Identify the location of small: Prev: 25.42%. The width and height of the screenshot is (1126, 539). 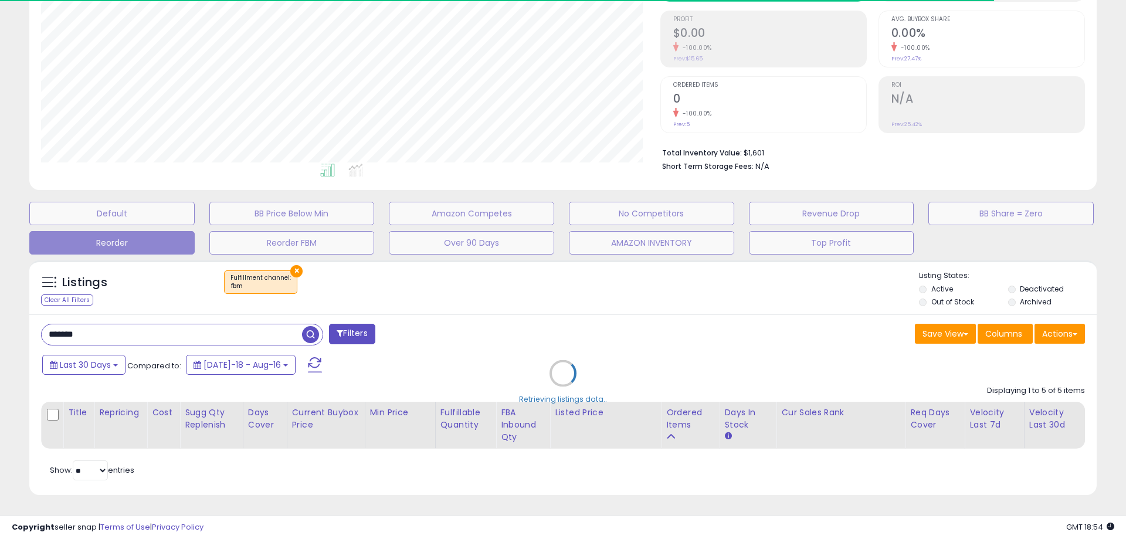
(907, 124).